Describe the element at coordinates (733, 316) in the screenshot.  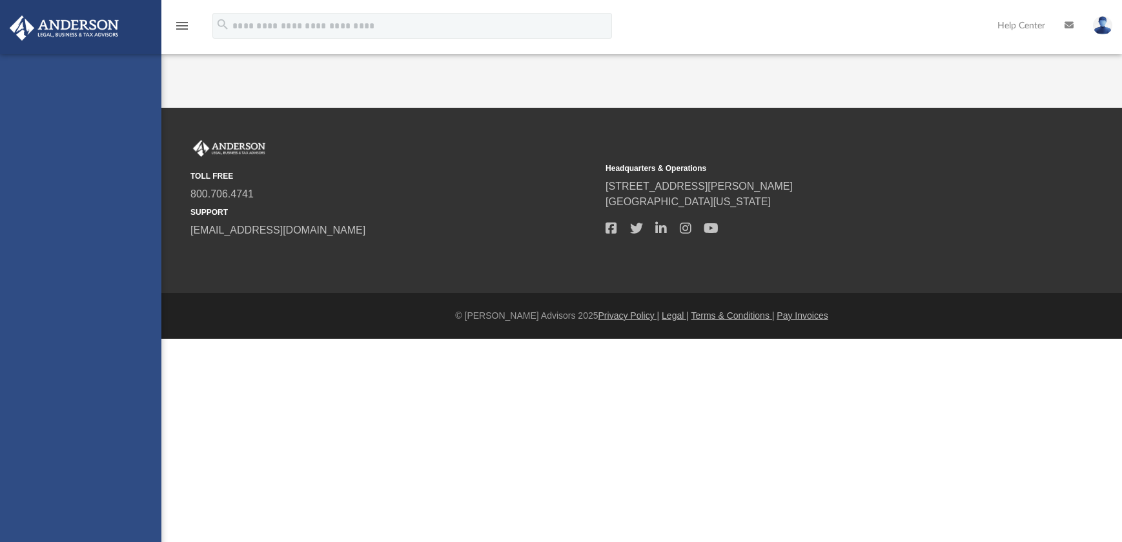
I see `a: Terms & Conditions |` at that location.